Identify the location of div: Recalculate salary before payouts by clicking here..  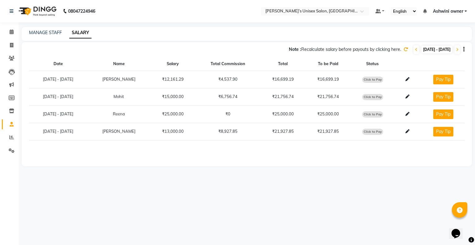
(345, 49).